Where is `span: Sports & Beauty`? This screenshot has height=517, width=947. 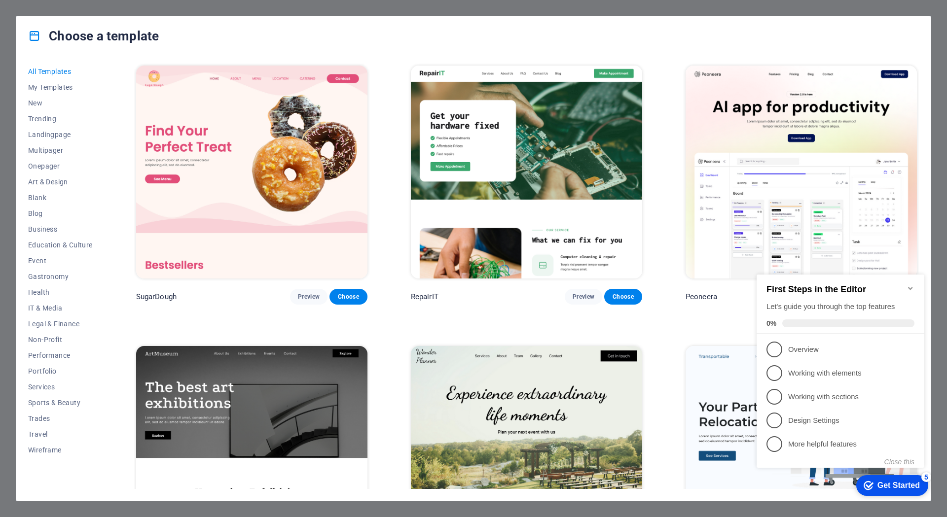 span: Sports & Beauty is located at coordinates (60, 403).